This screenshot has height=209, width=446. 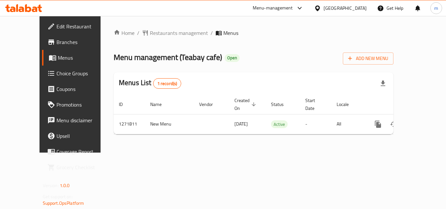 I want to click on span: Version:, so click(x=51, y=186).